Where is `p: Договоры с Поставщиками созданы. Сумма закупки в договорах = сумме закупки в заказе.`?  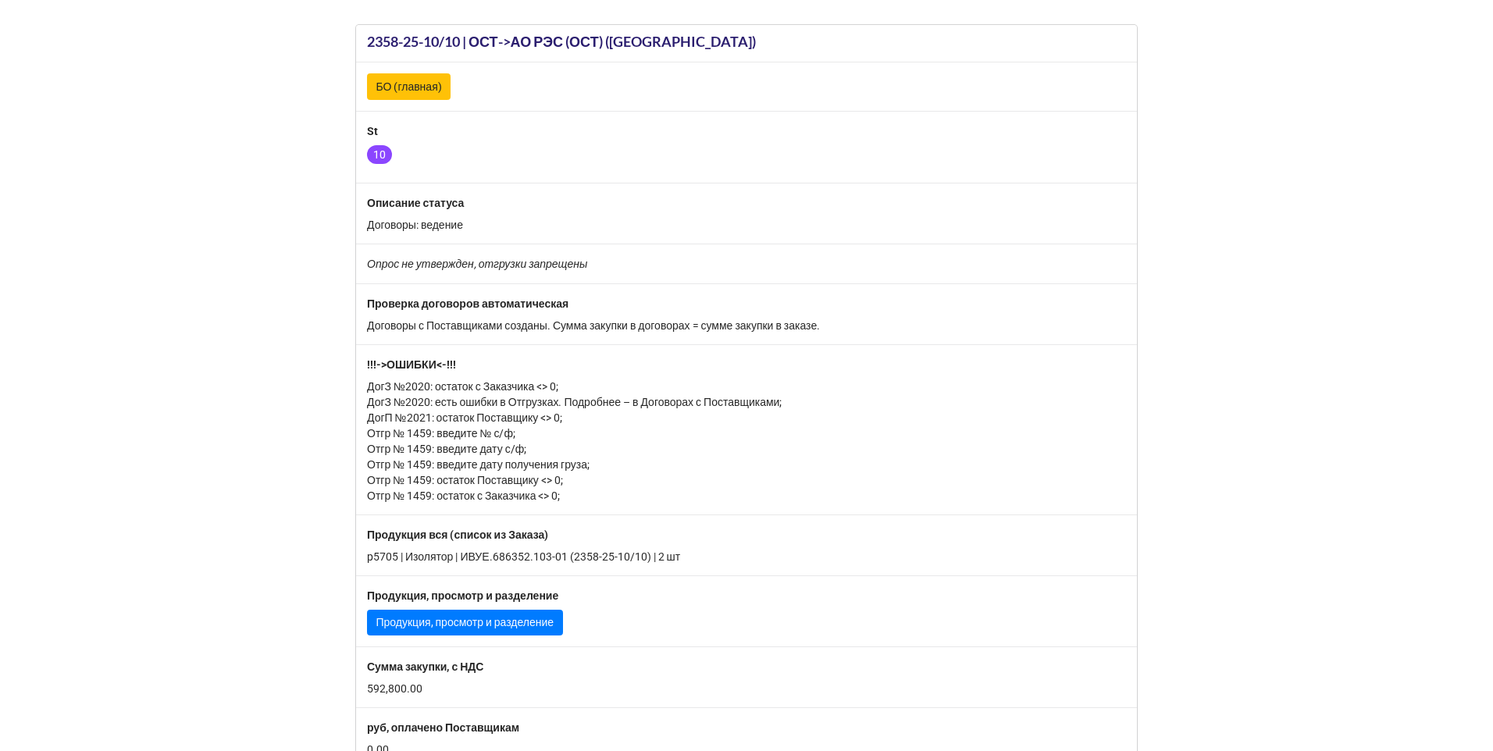
p: Договоры с Поставщиками созданы. Сумма закупки в договорах = сумме закупки в заказе. is located at coordinates (747, 326).